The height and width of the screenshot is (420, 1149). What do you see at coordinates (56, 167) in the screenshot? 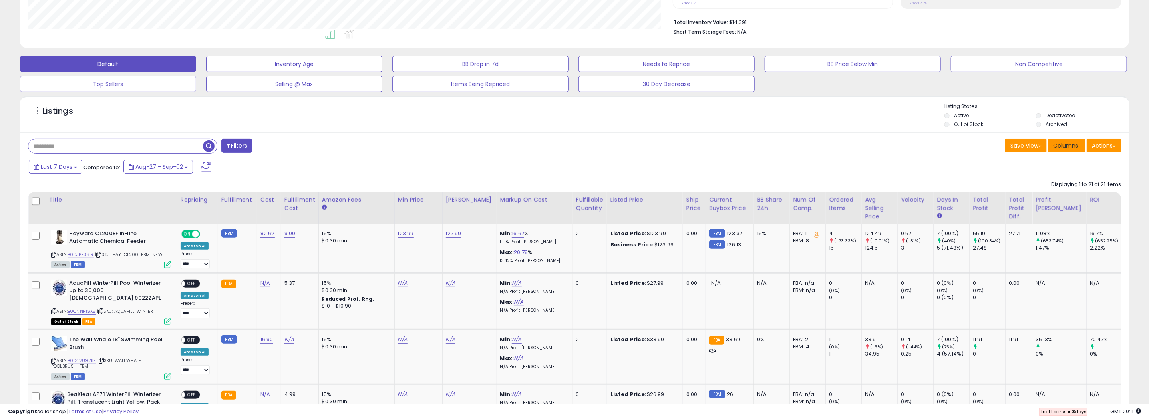
I see `span: Last 7 Days` at bounding box center [56, 167].